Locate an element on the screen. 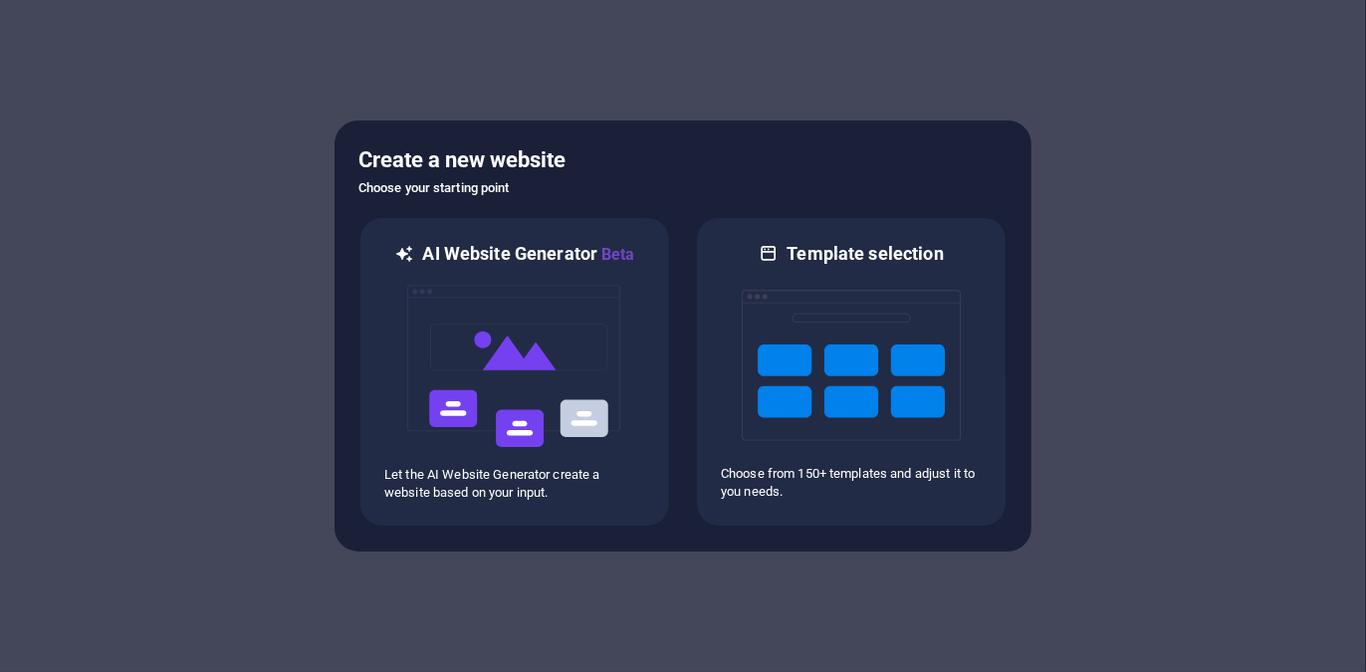  div: Template selectionChoose from 150+ templates and adjust it to you needs. is located at coordinates (851, 371).